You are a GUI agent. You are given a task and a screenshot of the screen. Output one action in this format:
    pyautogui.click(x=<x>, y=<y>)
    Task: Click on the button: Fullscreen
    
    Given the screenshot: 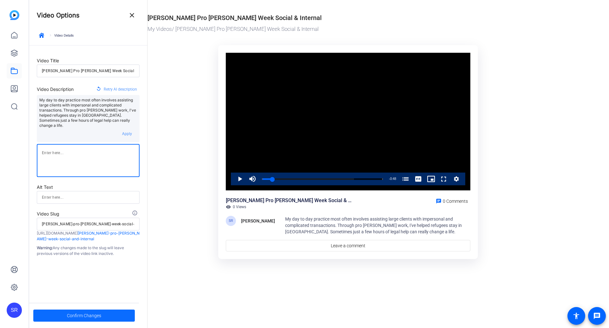 What is the action you would take?
    pyautogui.click(x=444, y=179)
    